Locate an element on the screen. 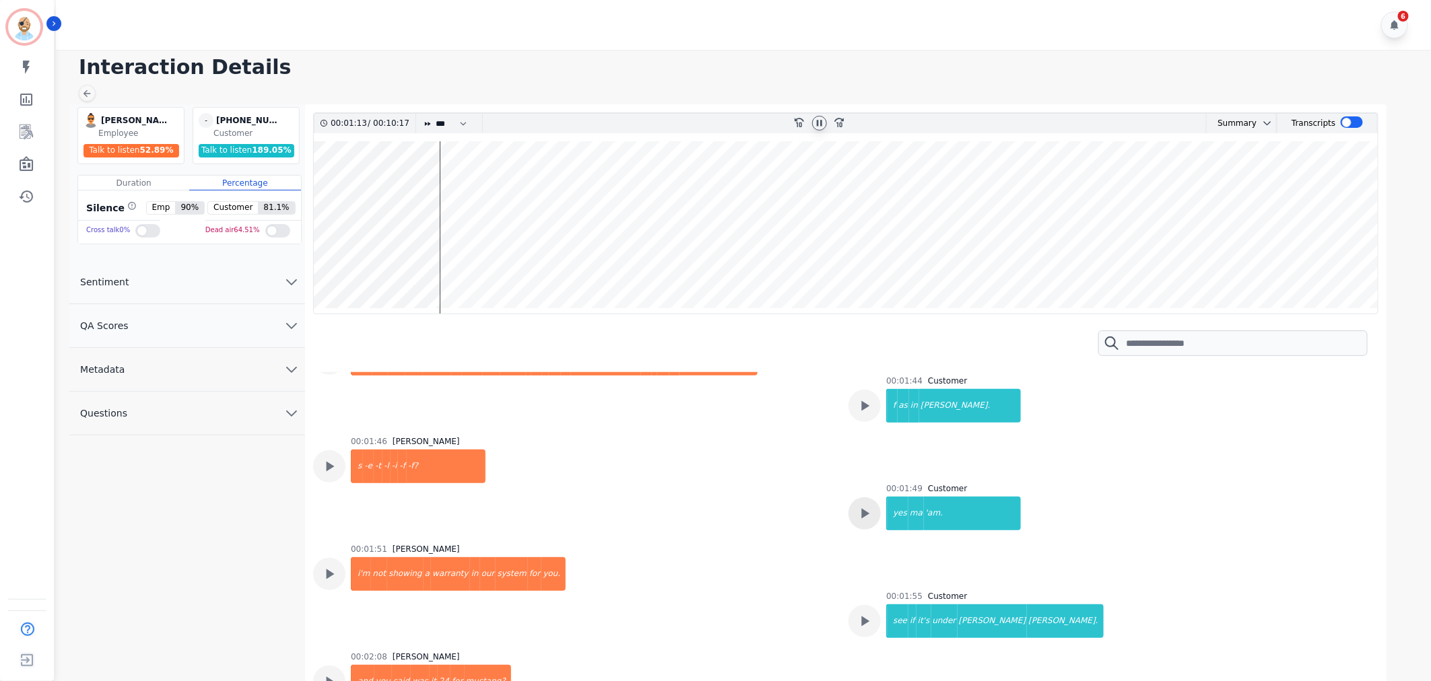  div: system is located at coordinates (511, 574).